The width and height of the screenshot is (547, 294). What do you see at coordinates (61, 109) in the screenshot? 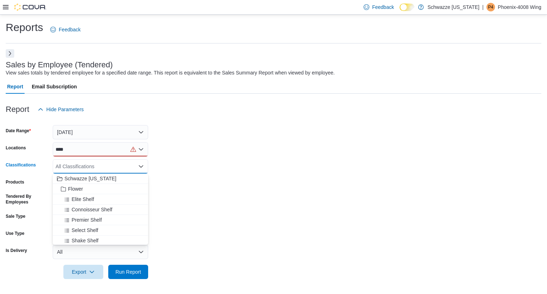
I see `button: Hide Parameters` at bounding box center [61, 109].